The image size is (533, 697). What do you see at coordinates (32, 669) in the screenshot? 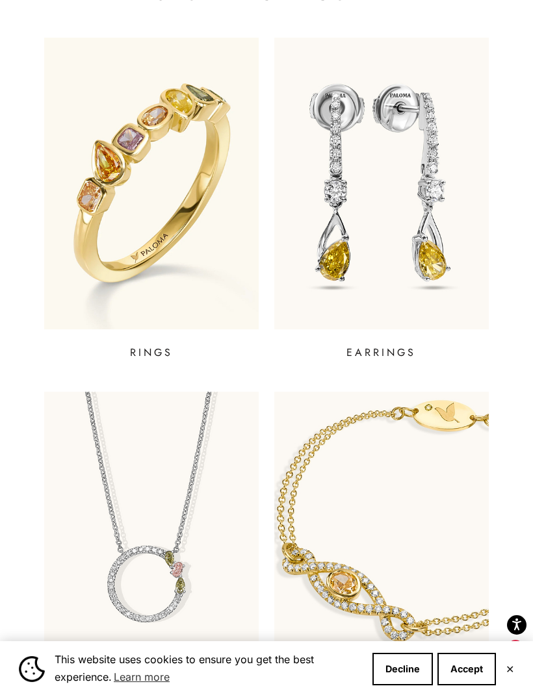
I see `img: Cookie banner` at bounding box center [32, 669].